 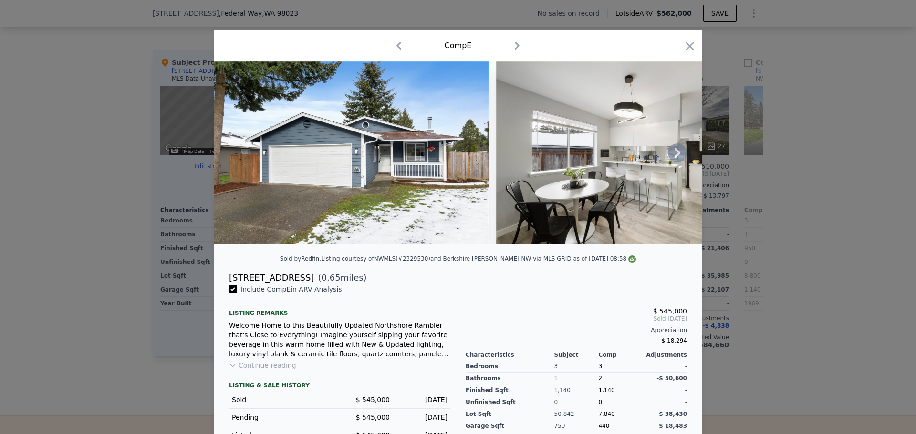 What do you see at coordinates (606, 391) in the screenshot?
I see `span: 1,140` at bounding box center [606, 391].